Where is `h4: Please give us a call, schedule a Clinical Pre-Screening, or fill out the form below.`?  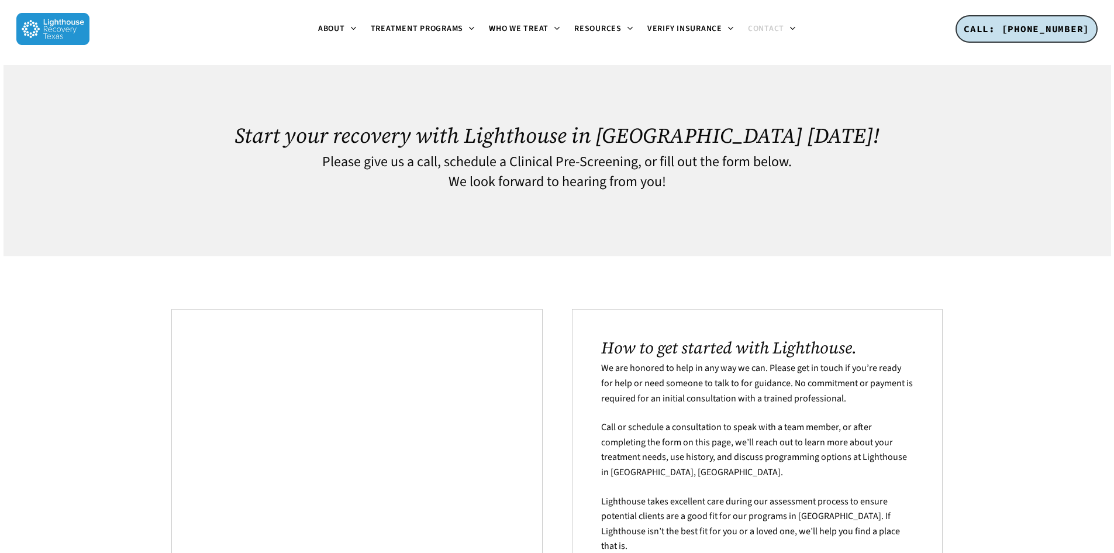
h4: Please give us a call, schedule a Clinical Pre-Screening, or fill out the form below. is located at coordinates (557, 162).